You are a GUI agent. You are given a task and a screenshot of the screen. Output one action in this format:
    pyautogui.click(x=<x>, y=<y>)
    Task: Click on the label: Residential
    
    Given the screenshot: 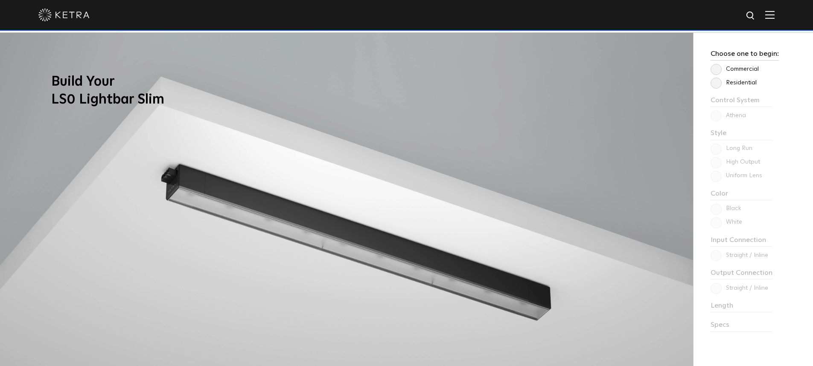 What is the action you would take?
    pyautogui.click(x=733, y=83)
    